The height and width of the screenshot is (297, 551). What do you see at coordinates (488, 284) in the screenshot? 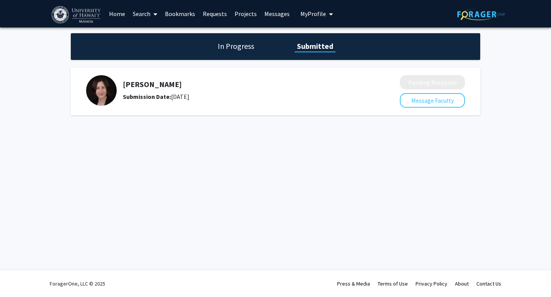
I see `a: Contact Us` at bounding box center [488, 284].